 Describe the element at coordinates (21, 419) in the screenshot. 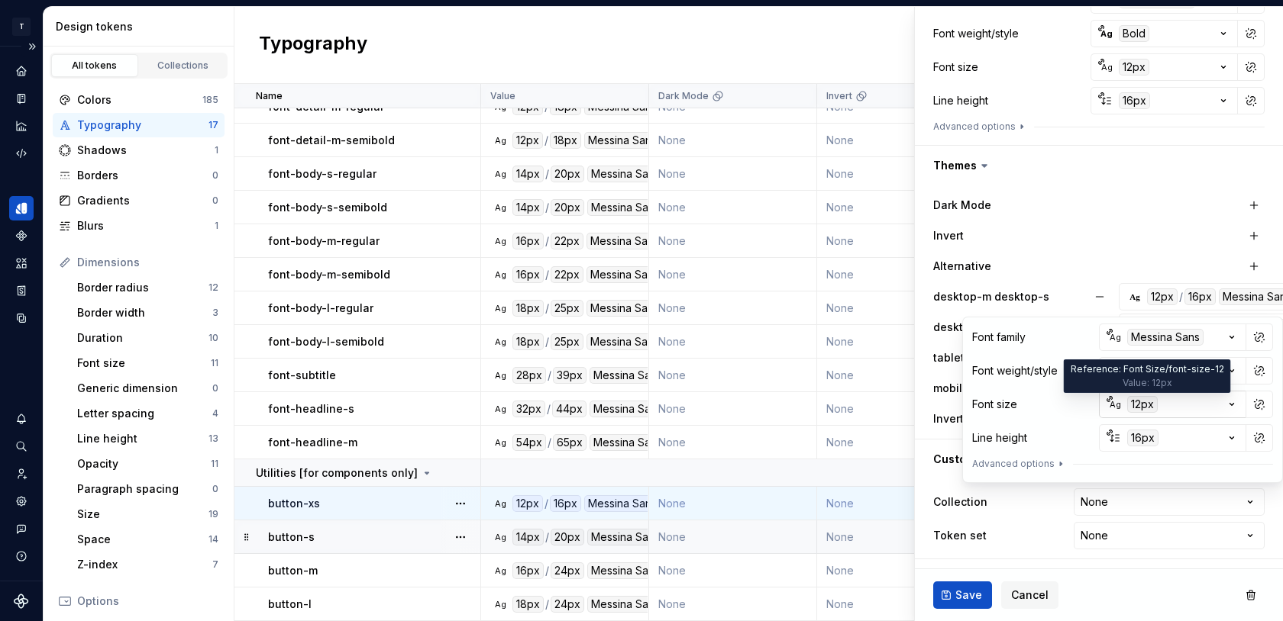

I see `div: Notifications` at that location.